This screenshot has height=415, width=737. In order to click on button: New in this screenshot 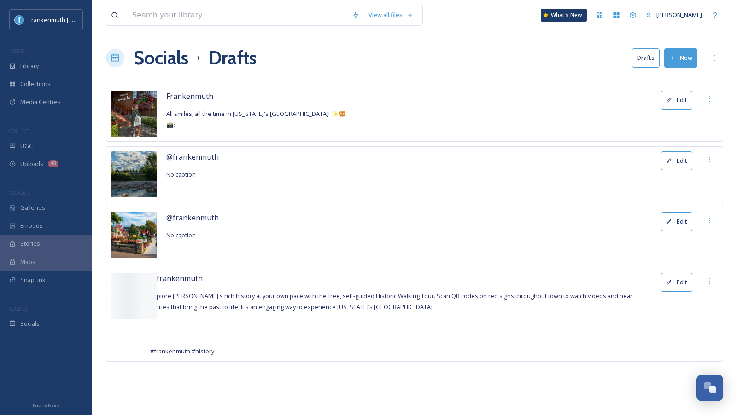, I will do `click(680, 58)`.